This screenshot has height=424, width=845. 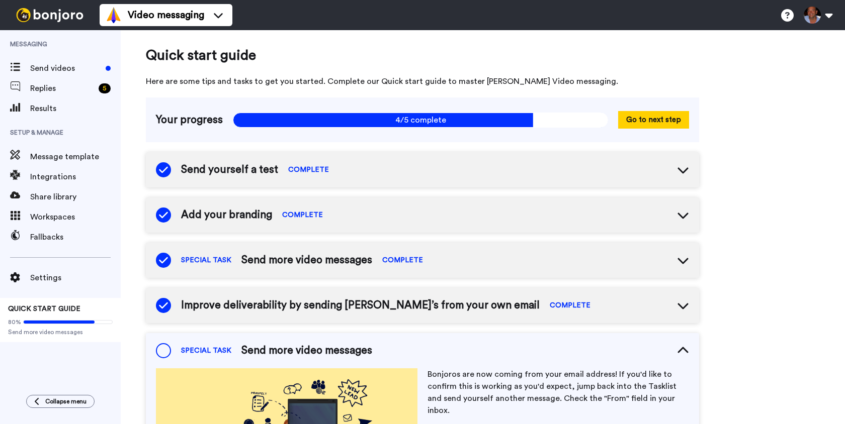 What do you see at coordinates (226, 215) in the screenshot?
I see `span: Add your branding` at bounding box center [226, 215].